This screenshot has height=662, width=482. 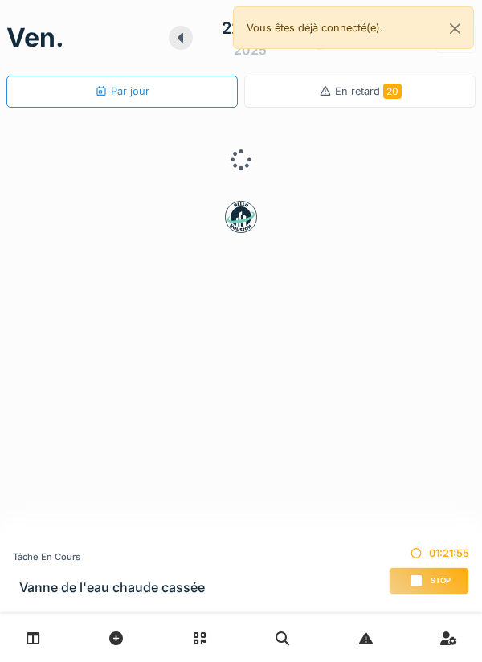 I want to click on h3: Vanne de l'eau chaude cassée, so click(x=112, y=587).